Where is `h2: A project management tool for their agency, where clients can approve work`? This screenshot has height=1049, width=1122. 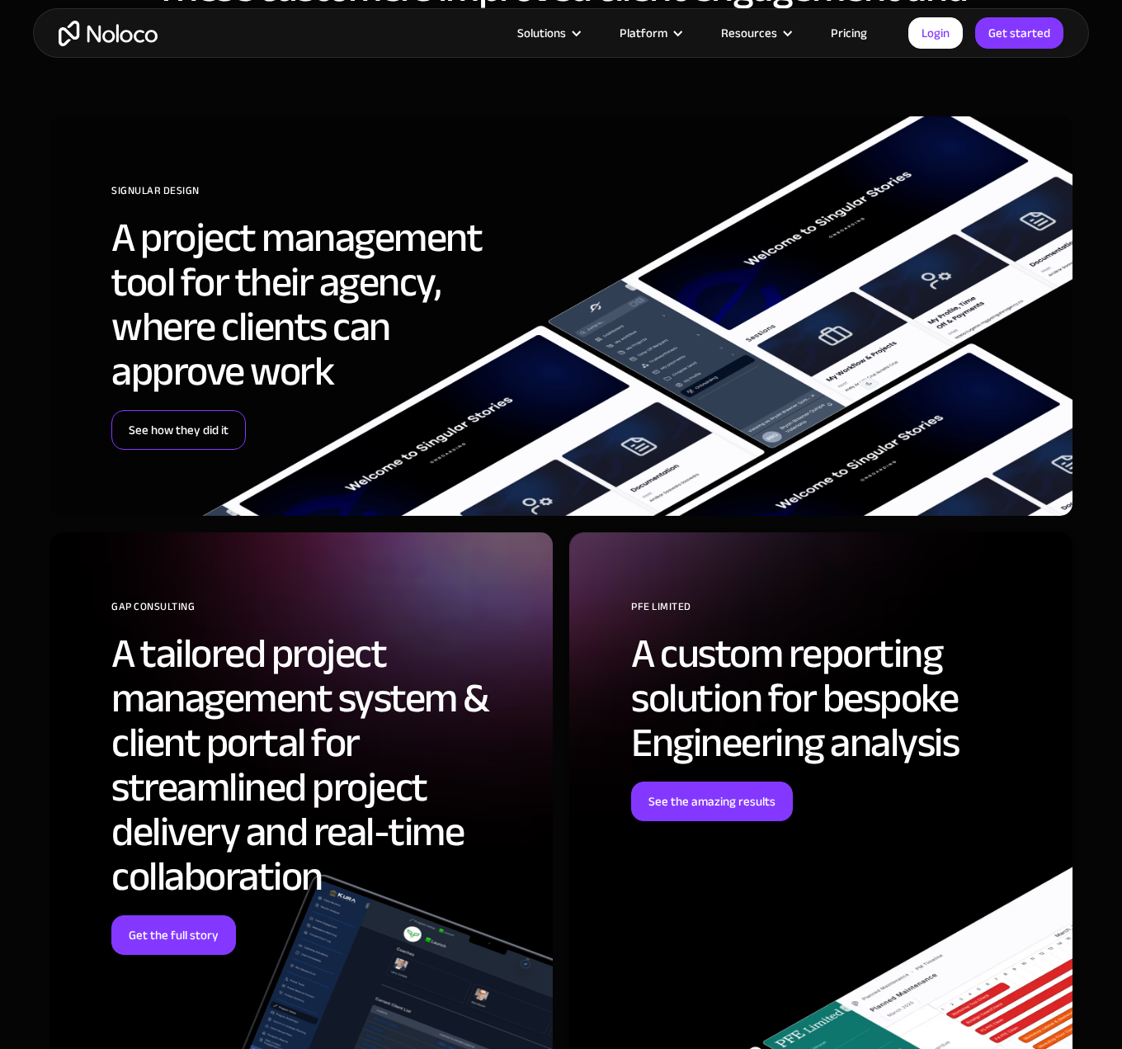
h2: A project management tool for their agency, where clients can approve work is located at coordinates (319, 304).